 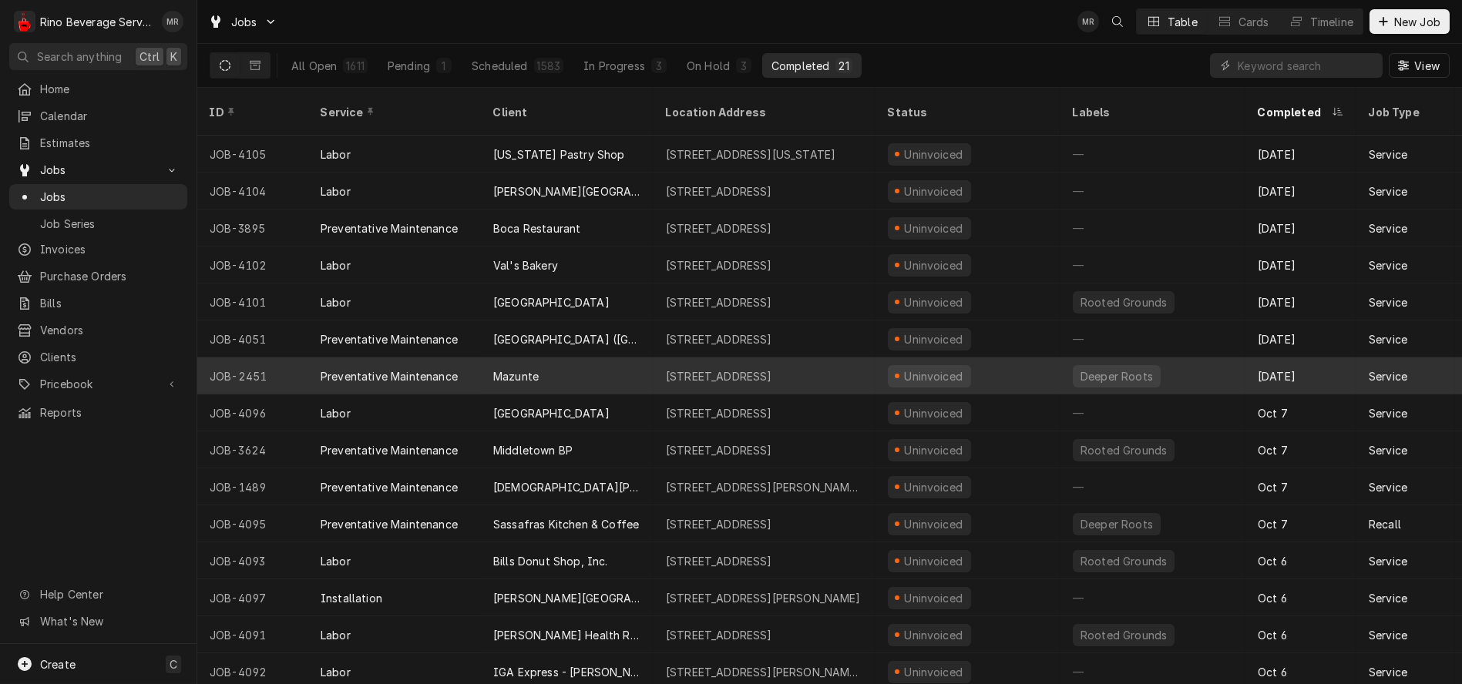 I want to click on div: JOB-4102, so click(x=253, y=265).